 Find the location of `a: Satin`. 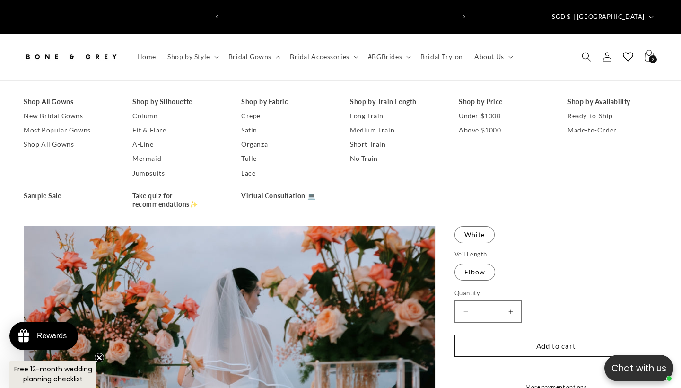

a: Satin is located at coordinates (286, 130).